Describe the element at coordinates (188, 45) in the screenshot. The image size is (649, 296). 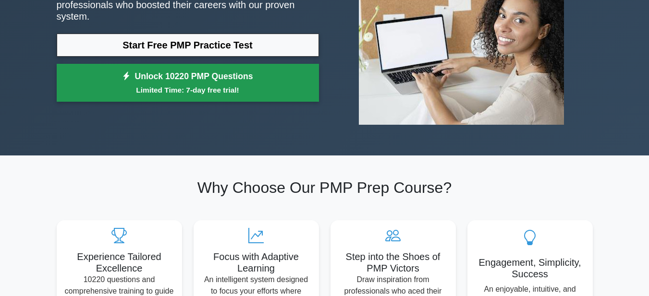
I see `a: Start Free PMP Practice Test` at that location.